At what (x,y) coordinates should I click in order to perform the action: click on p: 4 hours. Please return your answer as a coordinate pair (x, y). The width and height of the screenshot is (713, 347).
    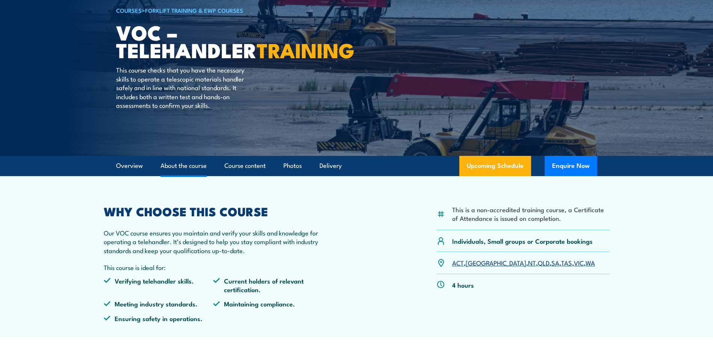
    Looking at the image, I should click on (463, 285).